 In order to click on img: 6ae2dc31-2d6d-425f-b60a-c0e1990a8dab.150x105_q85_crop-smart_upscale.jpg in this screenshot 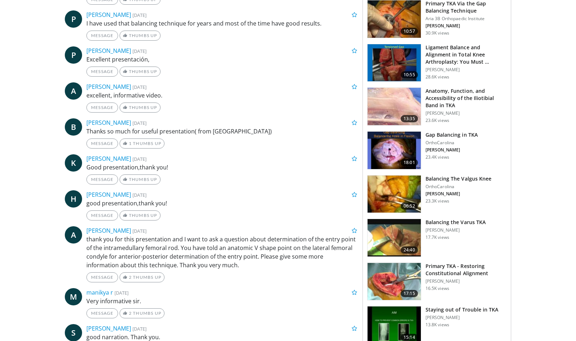, I will do `click(394, 282)`.